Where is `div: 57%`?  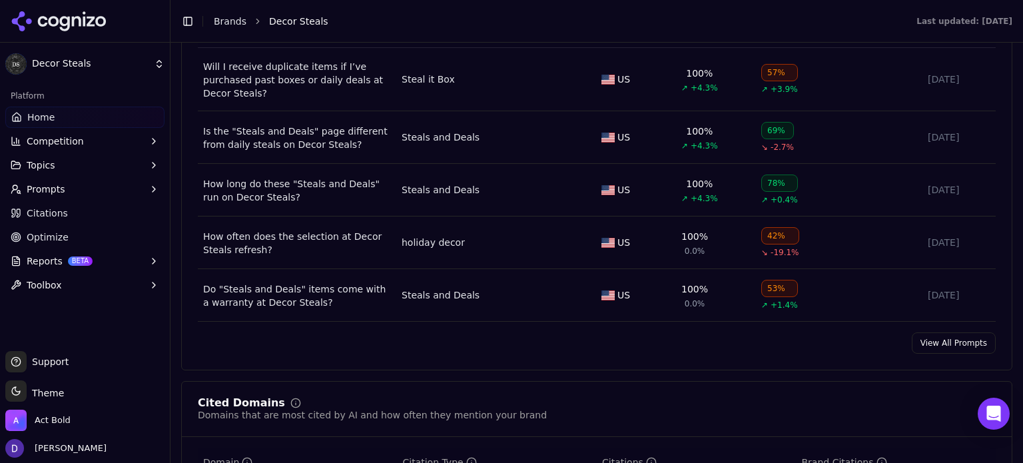 div: 57% is located at coordinates (780, 73).